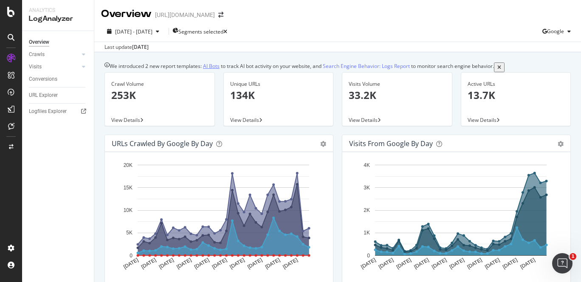 The width and height of the screenshot is (581, 282). What do you see at coordinates (128, 188) in the screenshot?
I see `text: 15K` at bounding box center [128, 188].